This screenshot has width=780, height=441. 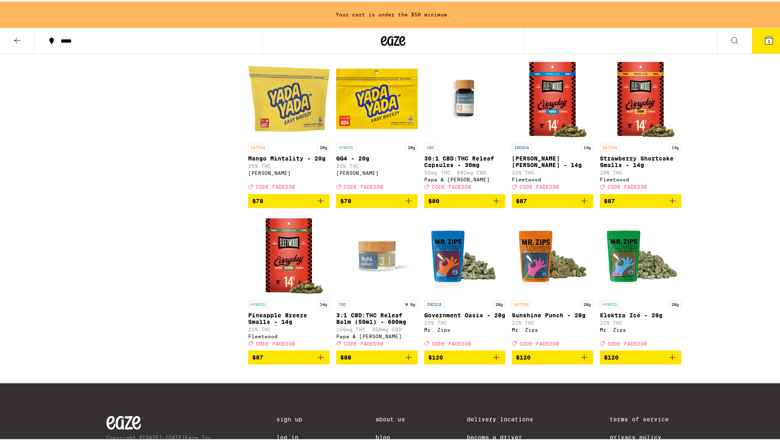 I want to click on a: Open page for Pineapple Breeze Smalls - 14g from Fleetwood, so click(x=289, y=281).